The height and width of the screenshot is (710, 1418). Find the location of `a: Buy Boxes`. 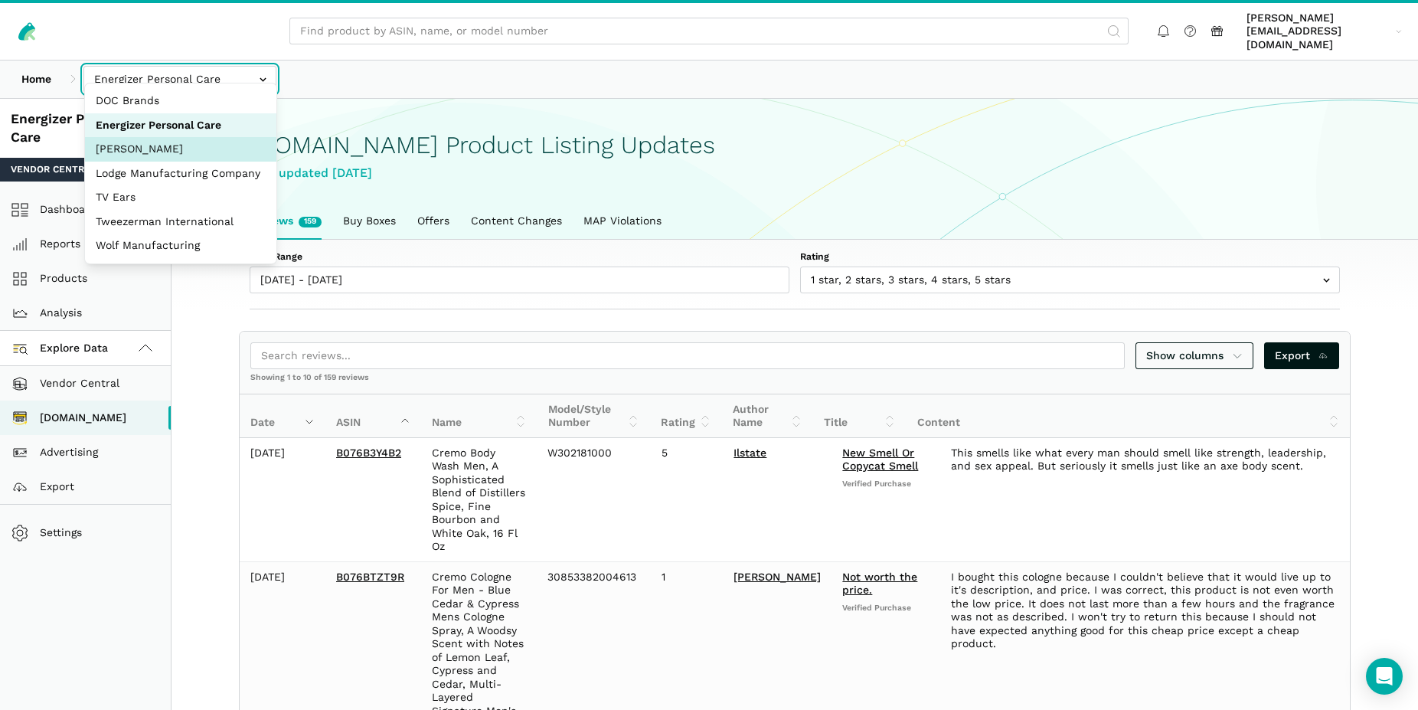

a: Buy Boxes is located at coordinates (369, 221).